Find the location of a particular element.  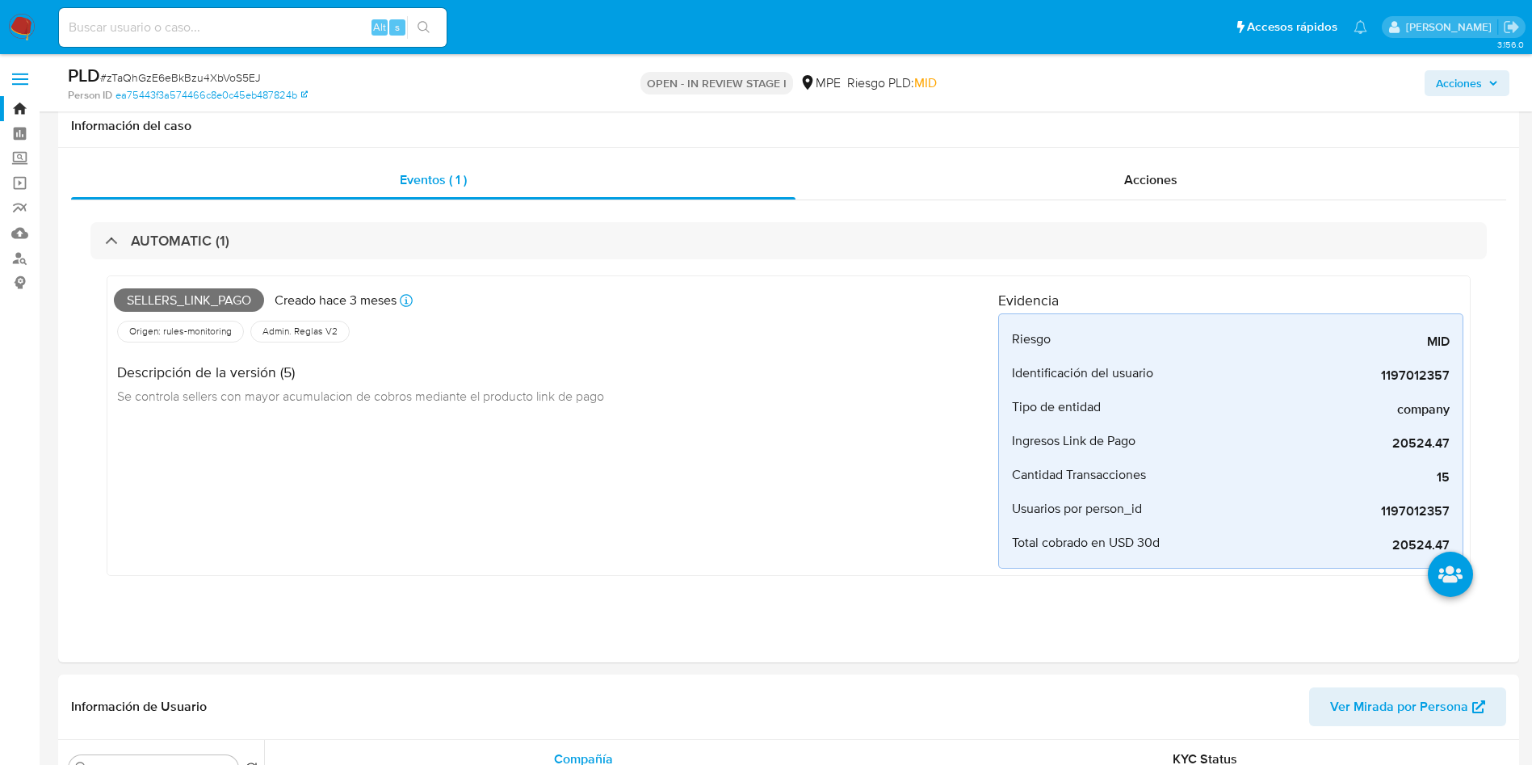

span: MID is located at coordinates (925, 82).